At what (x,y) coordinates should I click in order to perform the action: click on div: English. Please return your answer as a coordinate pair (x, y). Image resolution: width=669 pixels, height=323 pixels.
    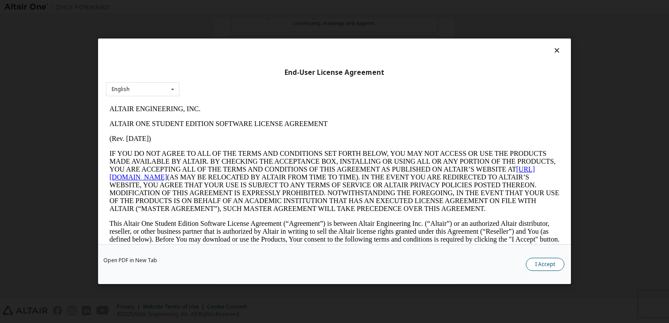
    Looking at the image, I should click on (120, 89).